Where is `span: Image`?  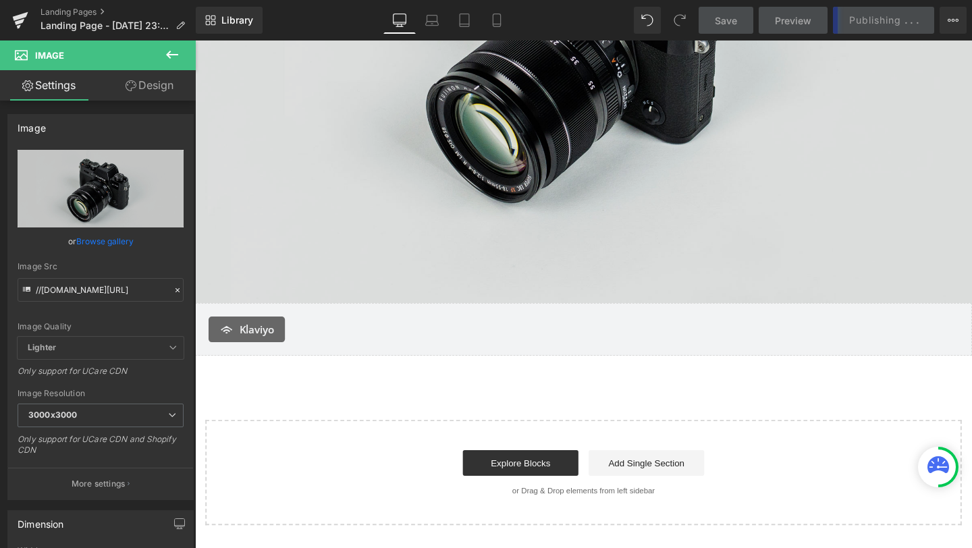
span: Image is located at coordinates (49, 55).